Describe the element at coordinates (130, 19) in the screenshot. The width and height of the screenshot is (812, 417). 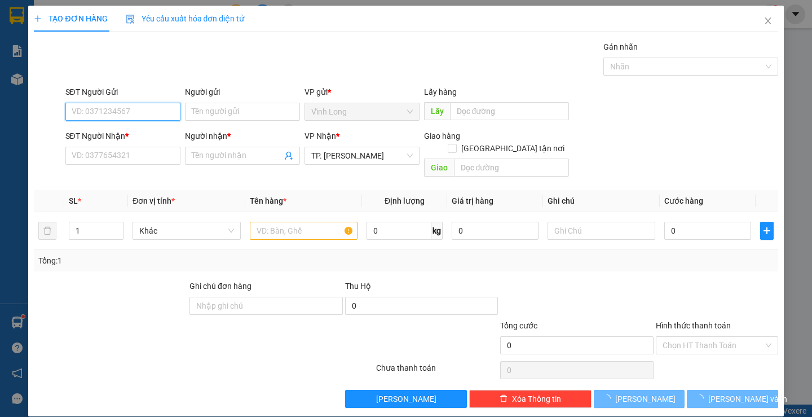
I see `img: icon` at that location.